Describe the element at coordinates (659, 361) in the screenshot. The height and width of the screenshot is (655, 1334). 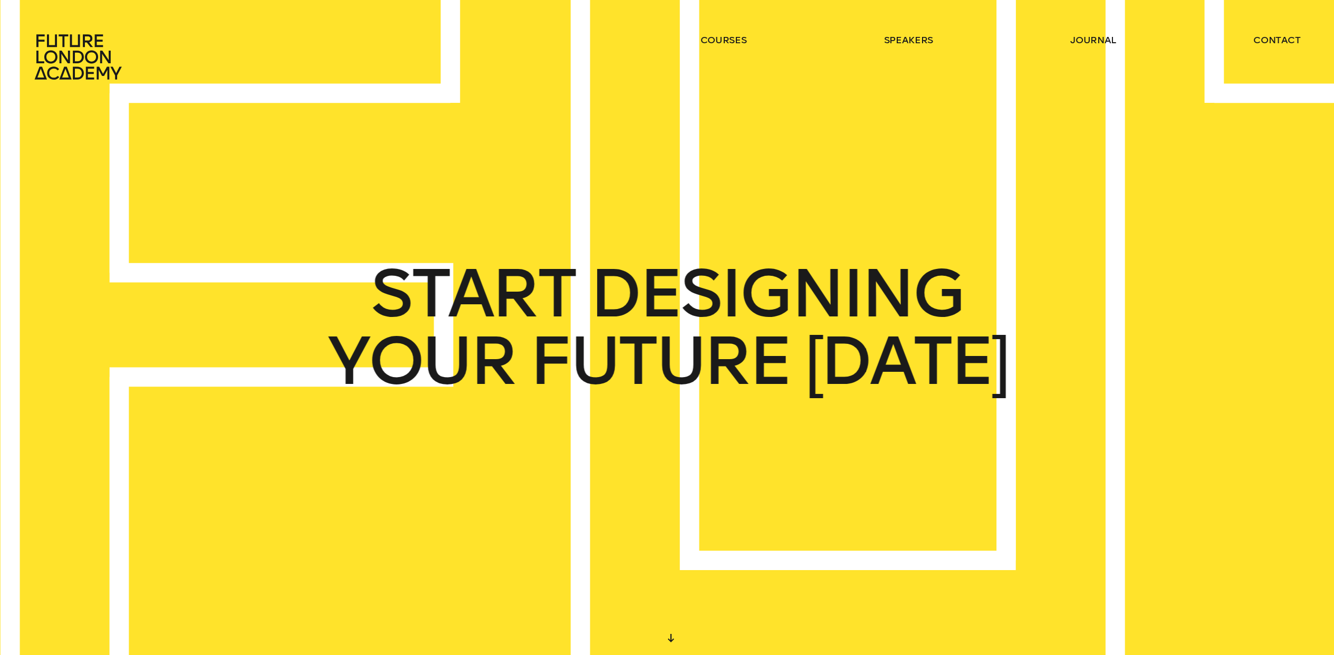
I see `span: FUTURE` at that location.